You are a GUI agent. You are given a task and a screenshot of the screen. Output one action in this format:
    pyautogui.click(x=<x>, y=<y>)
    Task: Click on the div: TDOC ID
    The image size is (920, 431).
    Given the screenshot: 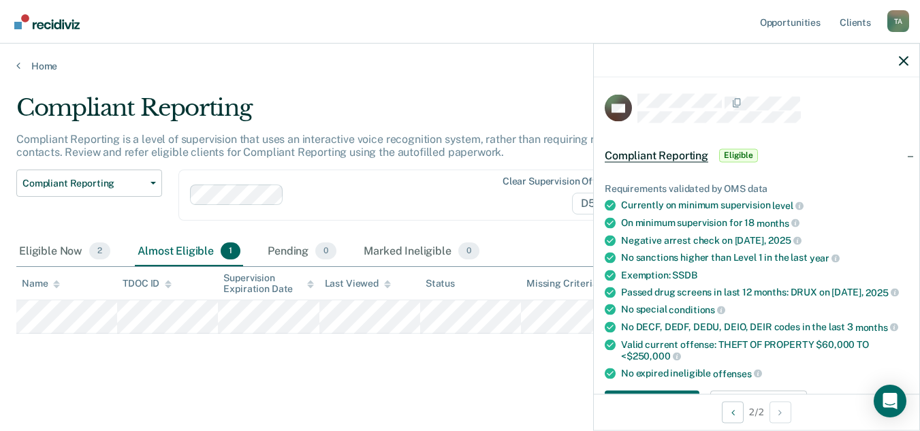 What is the action you would take?
    pyautogui.click(x=147, y=283)
    